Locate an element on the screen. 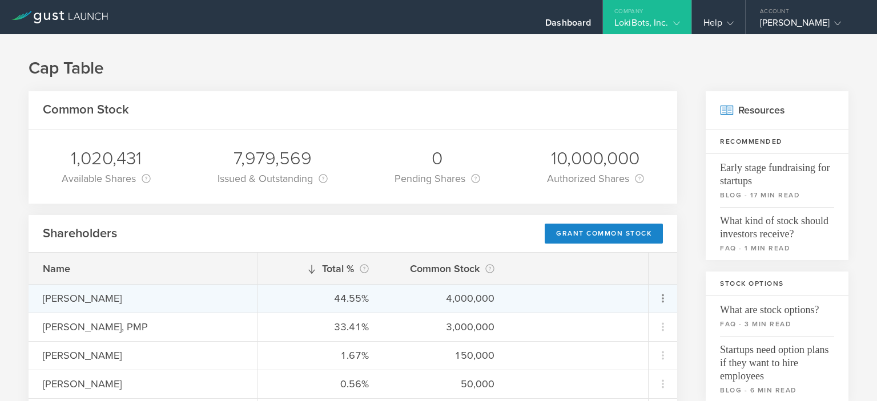 The width and height of the screenshot is (877, 401). div: 10,000,000 is located at coordinates (596, 159).